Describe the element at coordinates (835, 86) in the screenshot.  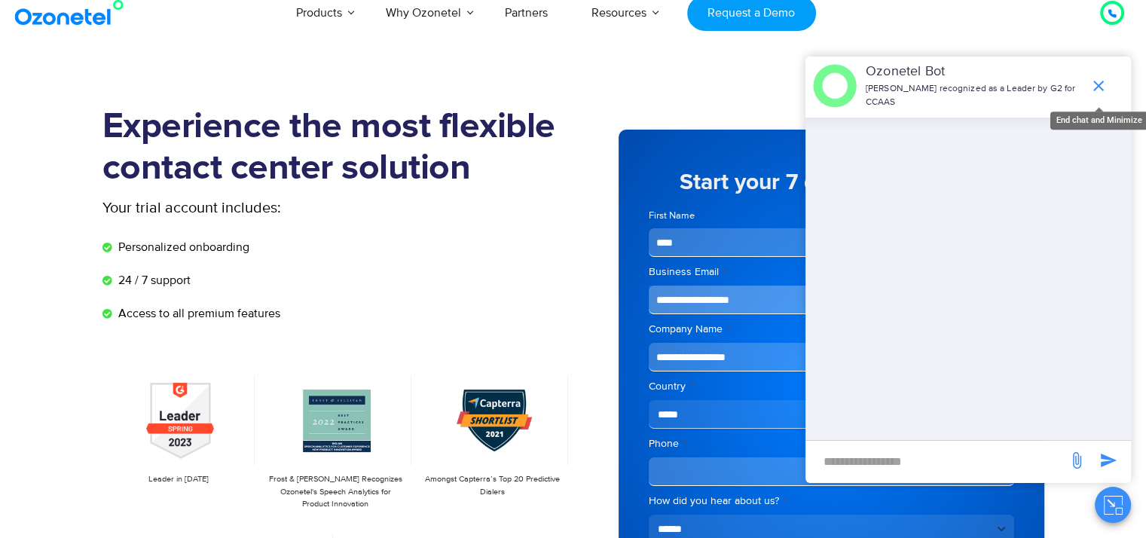
I see `img: header` at that location.